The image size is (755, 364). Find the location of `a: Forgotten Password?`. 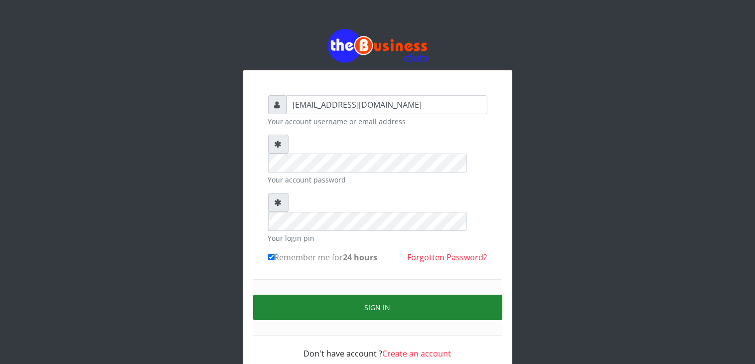

a: Forgotten Password? is located at coordinates (448, 257).